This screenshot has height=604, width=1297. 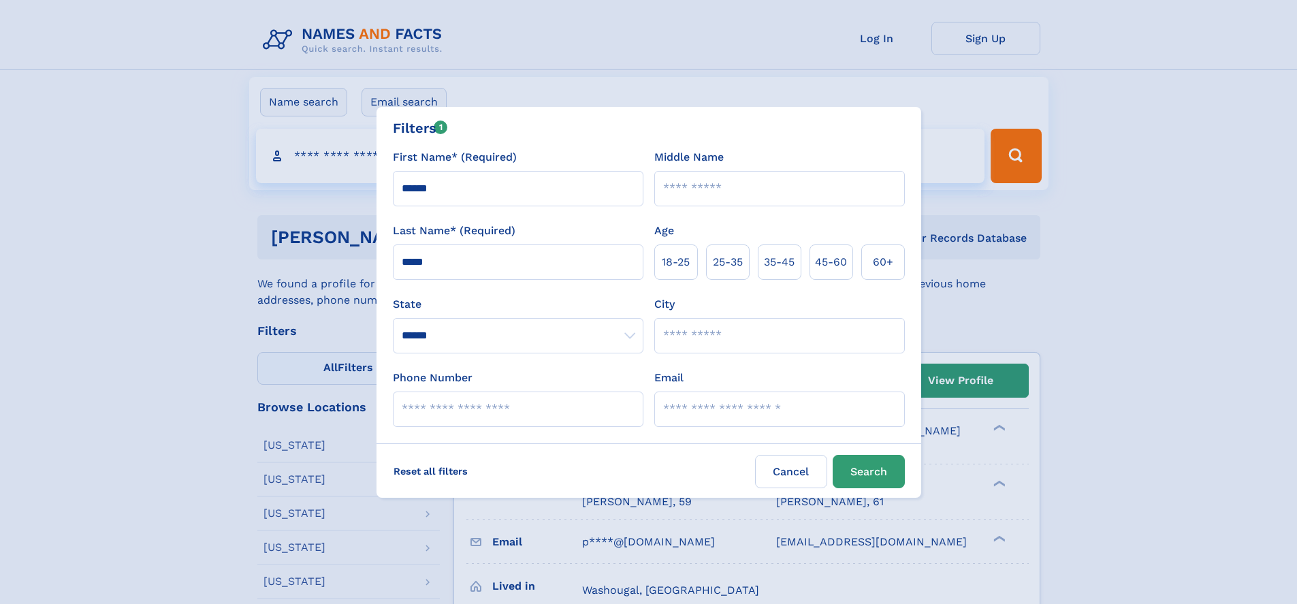 I want to click on span: 45‑60, so click(x=831, y=262).